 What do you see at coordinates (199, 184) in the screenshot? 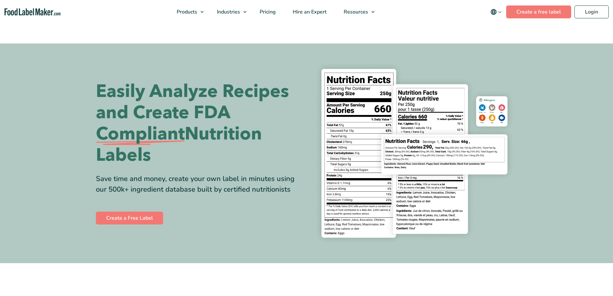
I see `div: Save time and money, create your own label in minutes using our 500k+ ingredient database built b...` at bounding box center [199, 184].